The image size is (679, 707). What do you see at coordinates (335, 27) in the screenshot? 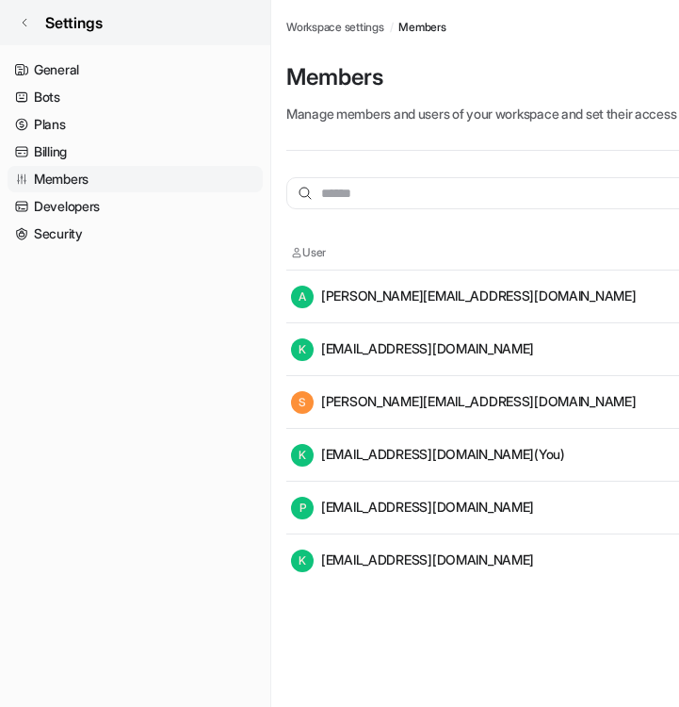
I see `a: Workspace settings` at bounding box center [335, 27].